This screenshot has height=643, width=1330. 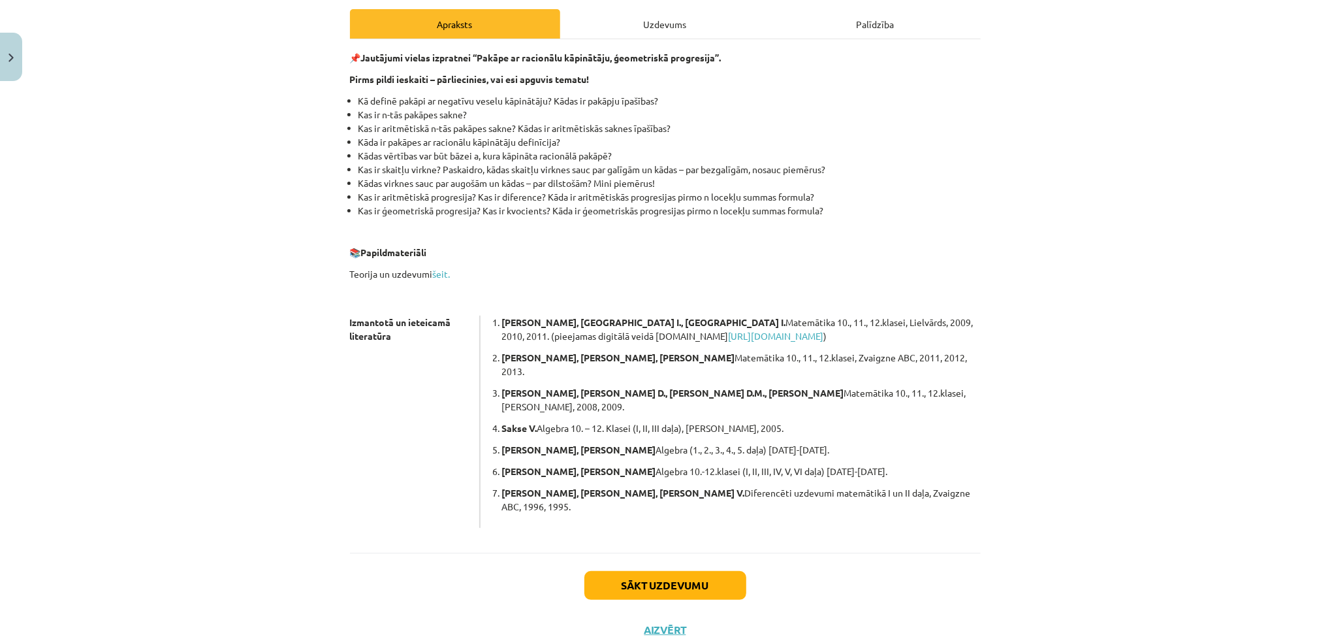 What do you see at coordinates (665, 24) in the screenshot?
I see `div: Uzdevums` at bounding box center [665, 24].